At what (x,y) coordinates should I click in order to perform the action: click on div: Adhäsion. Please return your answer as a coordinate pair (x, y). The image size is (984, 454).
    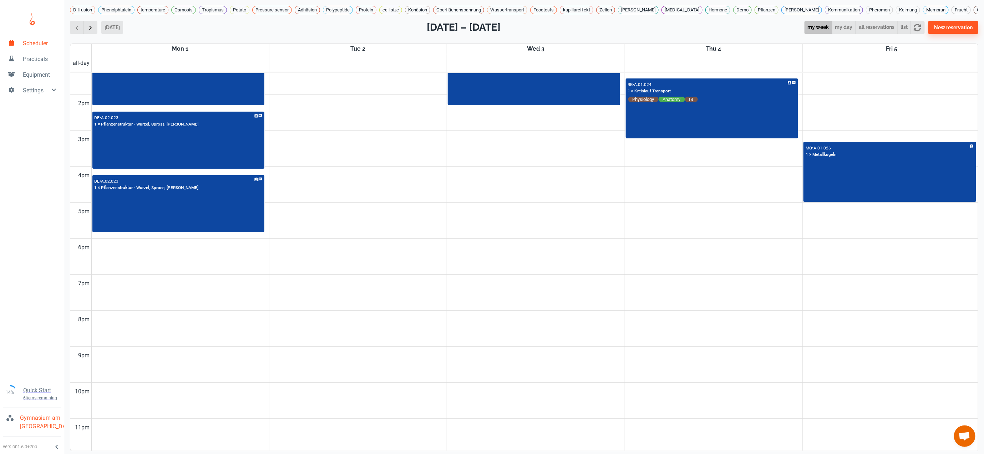
    Looking at the image, I should click on (307, 10).